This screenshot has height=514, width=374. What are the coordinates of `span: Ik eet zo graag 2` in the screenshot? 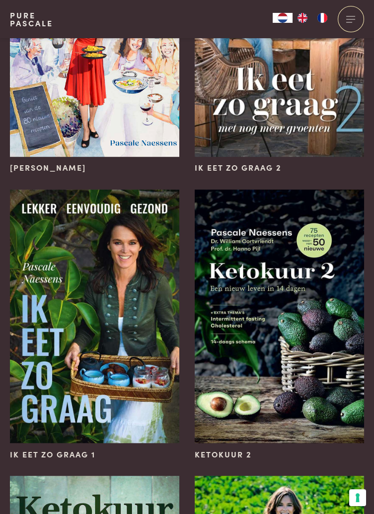 It's located at (238, 168).